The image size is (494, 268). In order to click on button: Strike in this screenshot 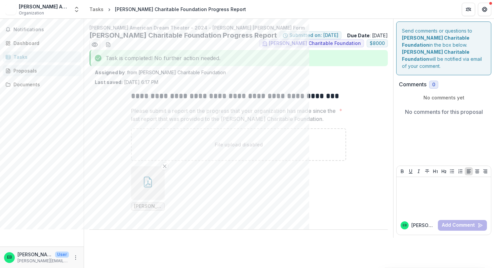, I will do `click(427, 171)`.